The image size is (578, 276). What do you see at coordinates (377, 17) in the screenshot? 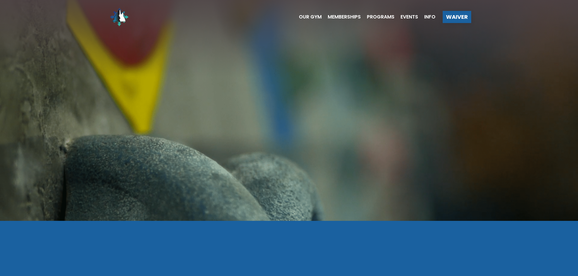
I see `a: Programs` at bounding box center [377, 17].